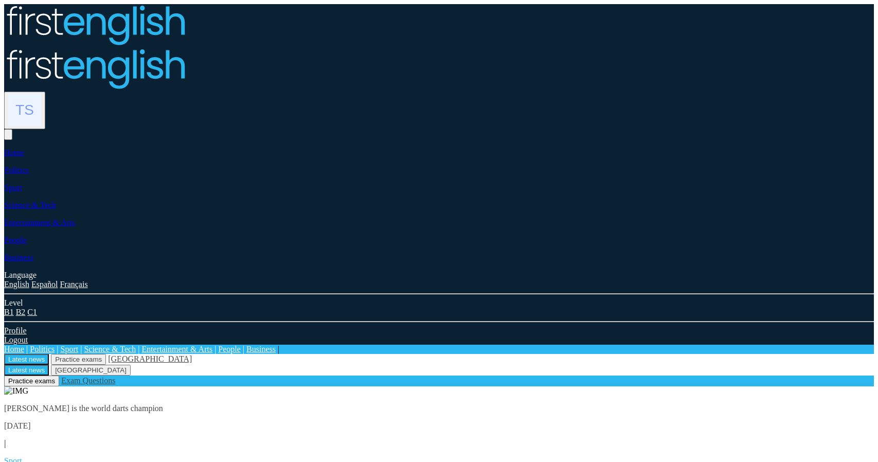 The height and width of the screenshot is (462, 878). What do you see at coordinates (16, 391) in the screenshot?
I see `img: IMG` at bounding box center [16, 391].